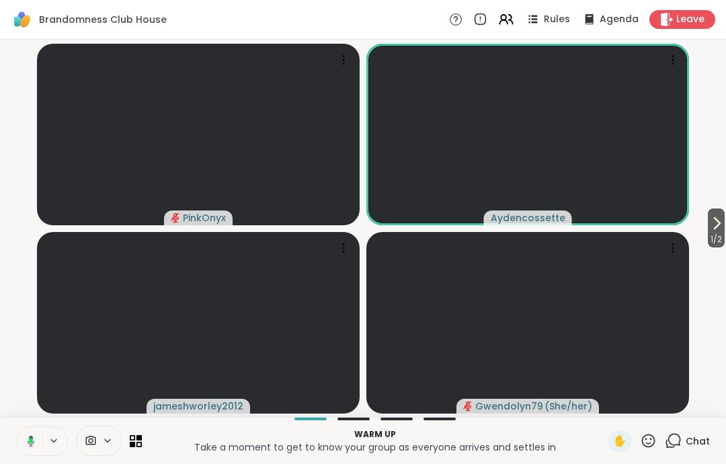 This screenshot has height=464, width=726. What do you see at coordinates (698, 441) in the screenshot?
I see `span: Chat` at bounding box center [698, 441].